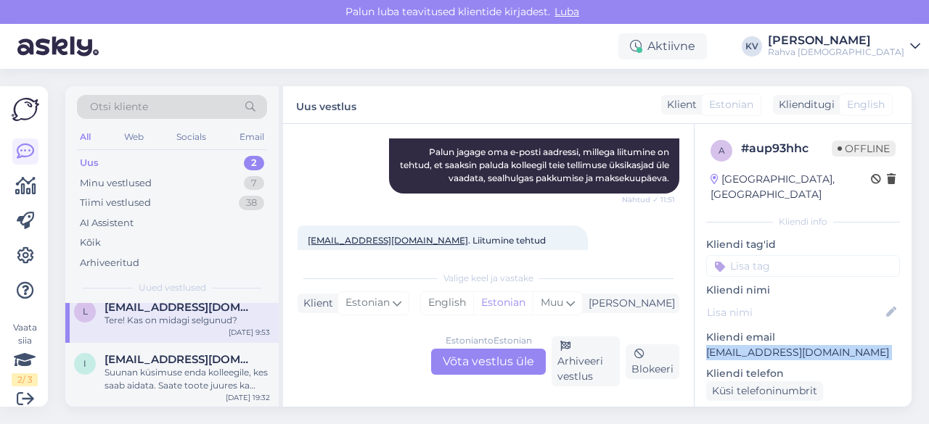 The width and height of the screenshot is (929, 424). Describe the element at coordinates (25, 380) in the screenshot. I see `div: 2 / 3` at that location.